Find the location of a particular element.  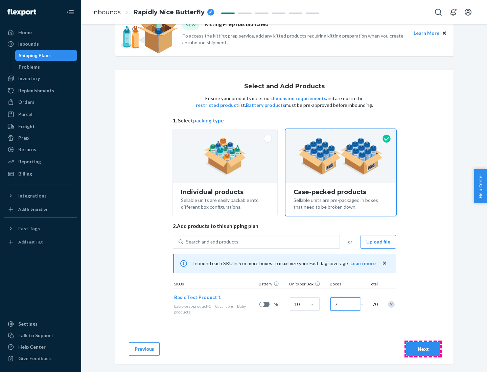

button: Open Search Box is located at coordinates (438, 12).